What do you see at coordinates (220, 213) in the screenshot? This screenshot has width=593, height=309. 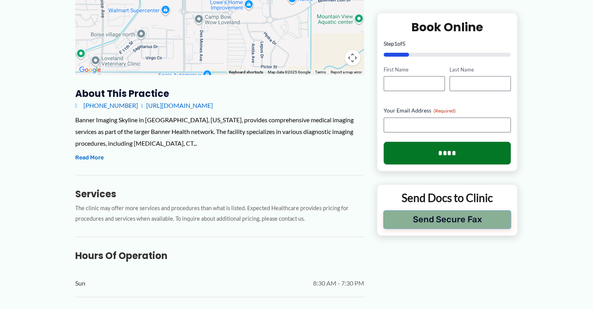 I see `p: The clinic may offer more services and procedures than what is listed. Expected Healthcare provid...` at bounding box center [220, 213].